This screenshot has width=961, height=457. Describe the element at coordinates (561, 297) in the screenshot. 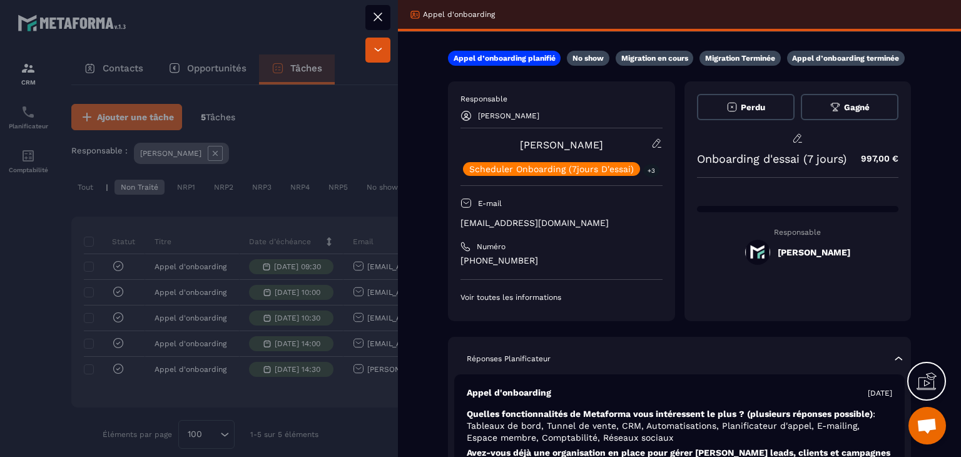

I see `p: Voir toutes les informations` at that location.